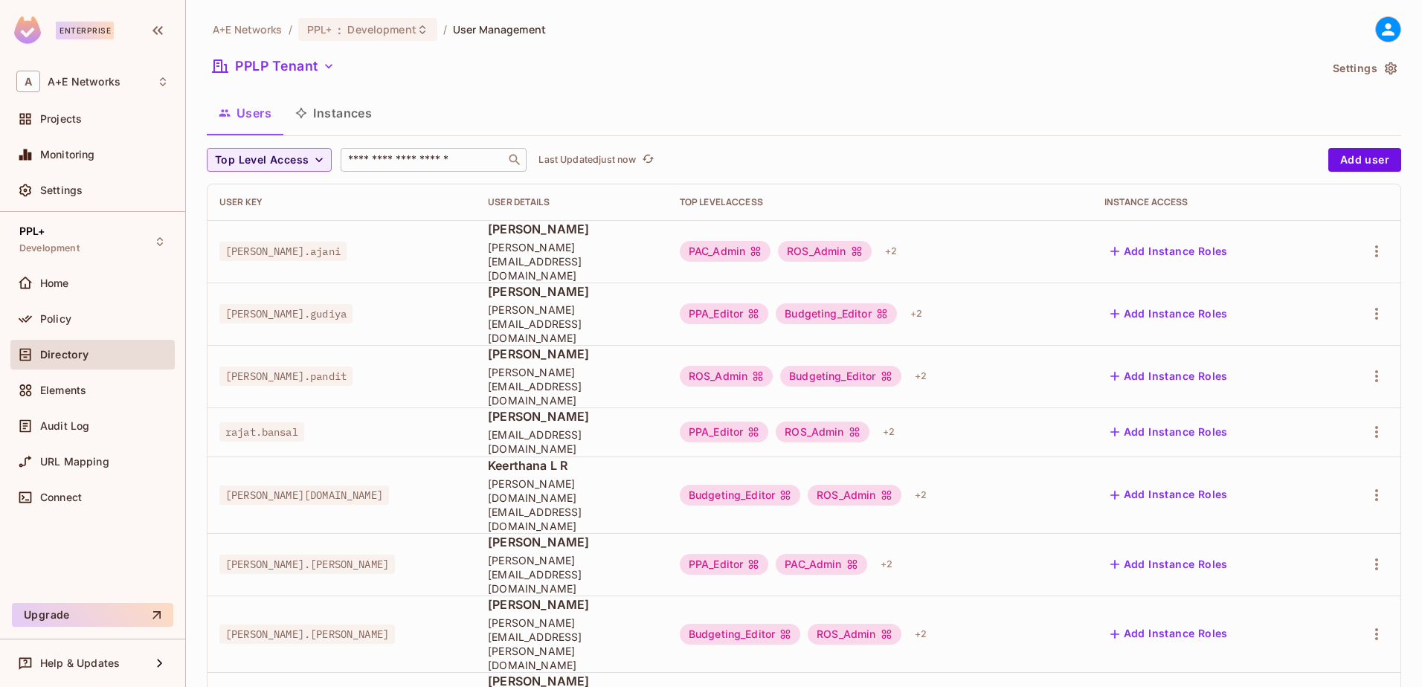 The width and height of the screenshot is (1422, 687). Describe the element at coordinates (61, 498) in the screenshot. I see `span: Connect` at that location.